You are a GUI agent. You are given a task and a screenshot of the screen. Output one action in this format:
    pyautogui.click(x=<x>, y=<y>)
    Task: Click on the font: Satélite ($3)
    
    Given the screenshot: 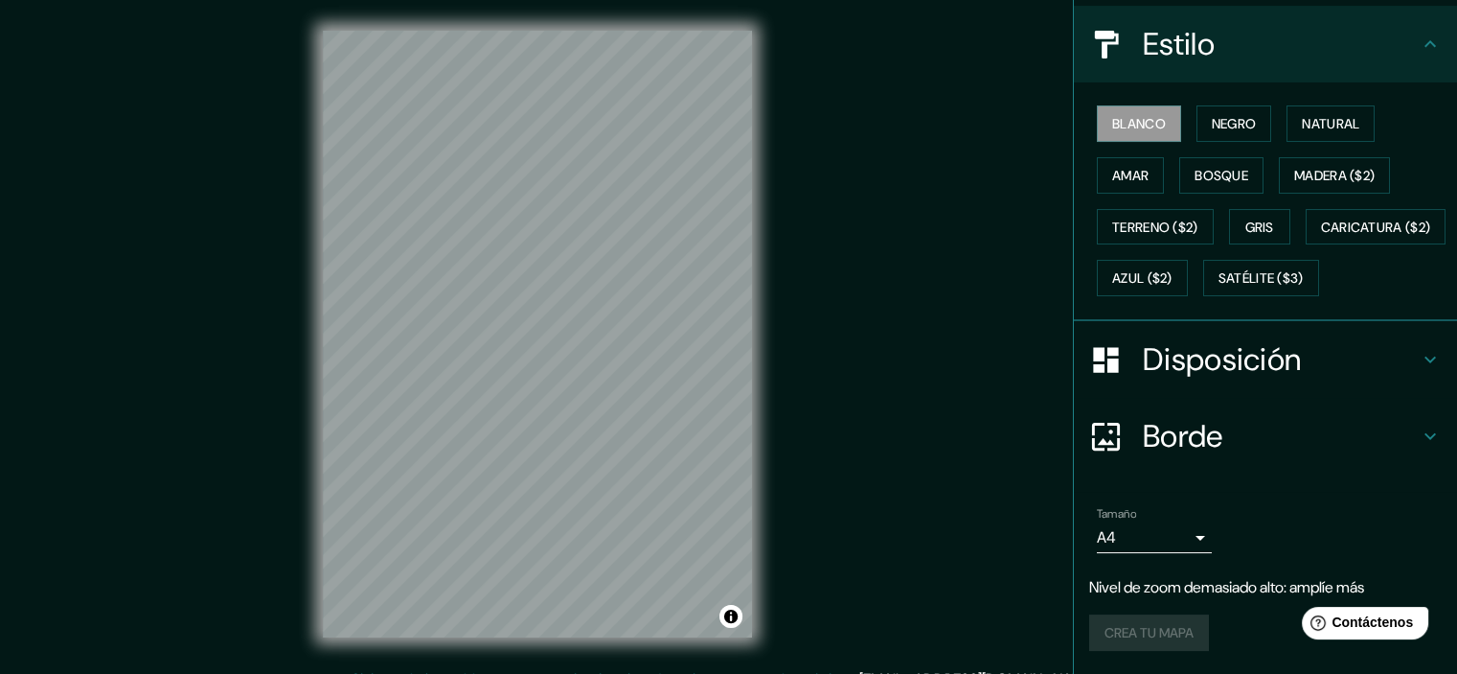 What is the action you would take?
    pyautogui.click(x=1261, y=279)
    